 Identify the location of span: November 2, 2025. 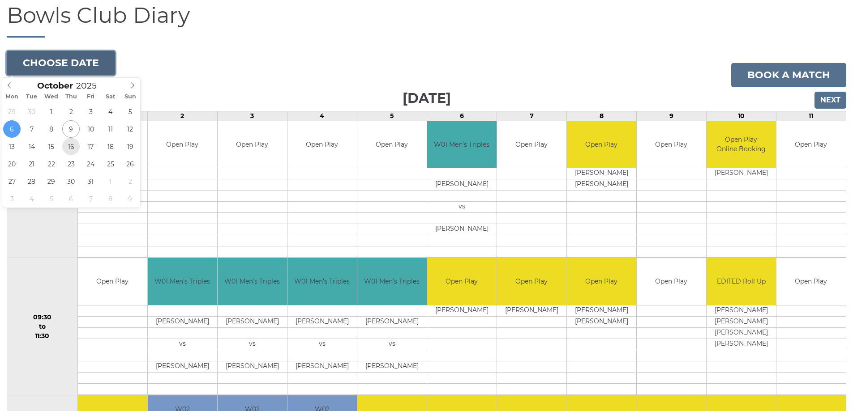
(130, 181).